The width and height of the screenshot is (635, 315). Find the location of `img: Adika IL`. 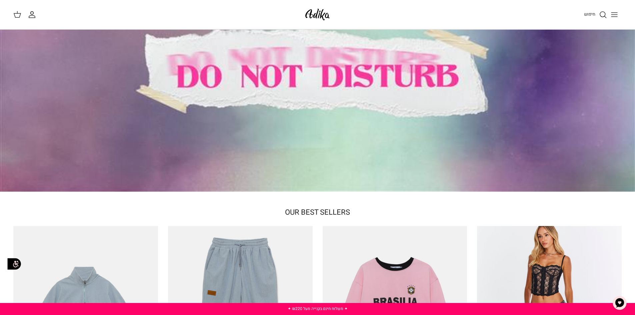

img: Adika IL is located at coordinates (317, 14).